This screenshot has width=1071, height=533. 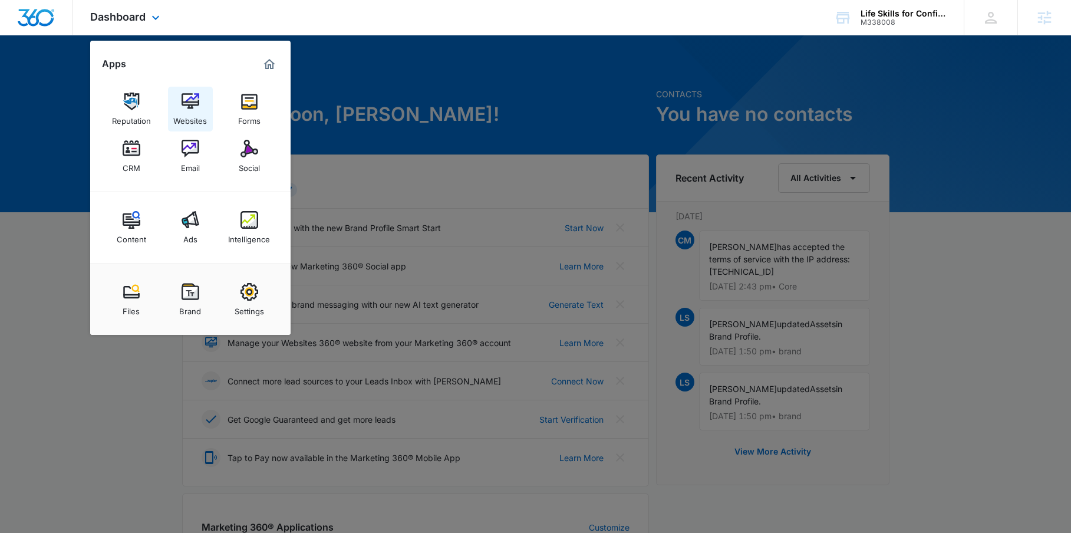 What do you see at coordinates (190, 165) in the screenshot?
I see `div: Email` at bounding box center [190, 165].